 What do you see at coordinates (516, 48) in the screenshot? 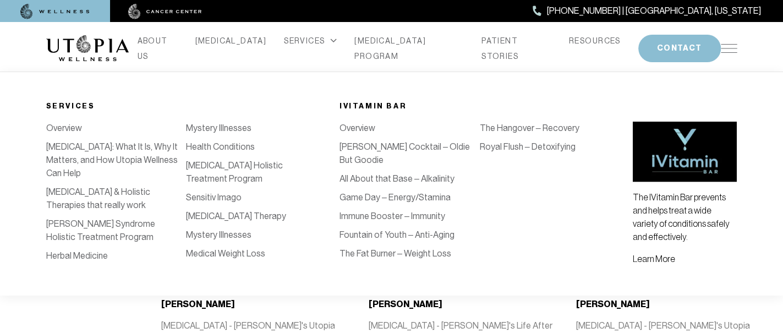
I see `a: PATIENT STORIES` at bounding box center [516, 48].